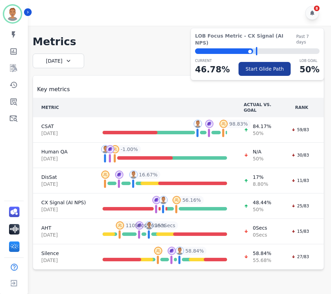 The height and width of the screenshot is (294, 331). I want to click on span: DisSat, so click(64, 177).